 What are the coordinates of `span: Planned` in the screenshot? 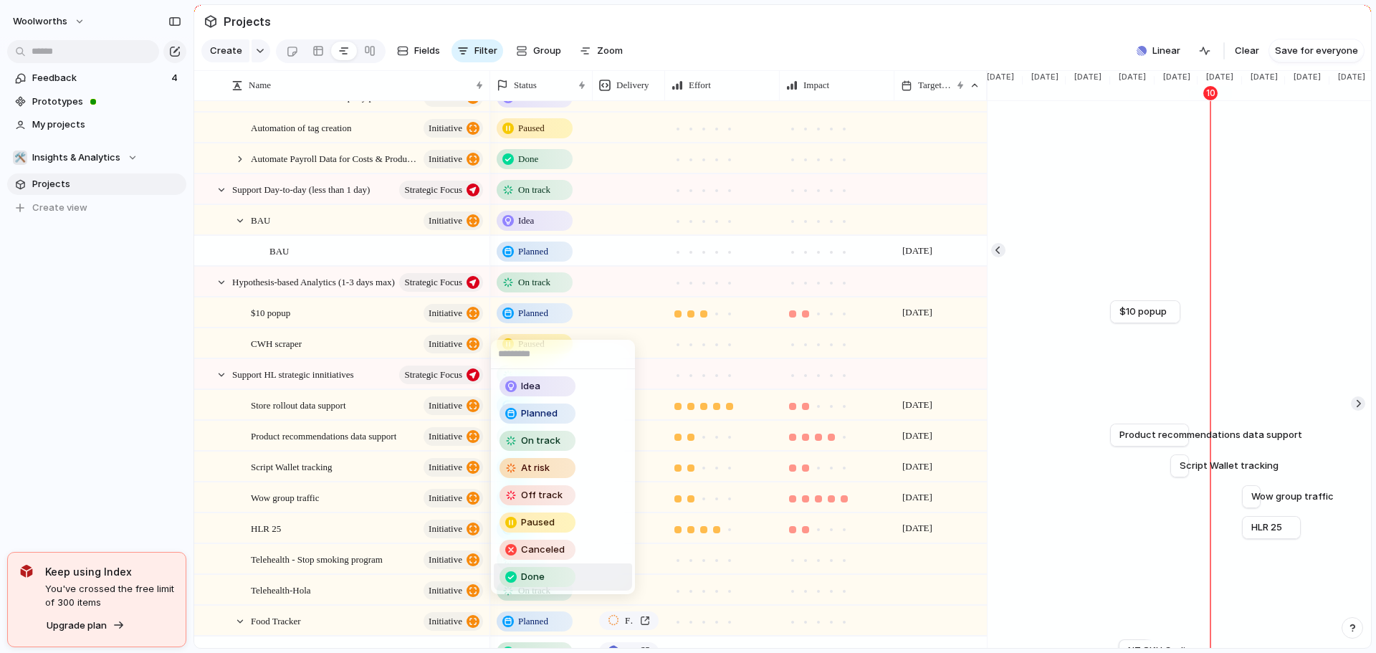 It's located at (539, 414).